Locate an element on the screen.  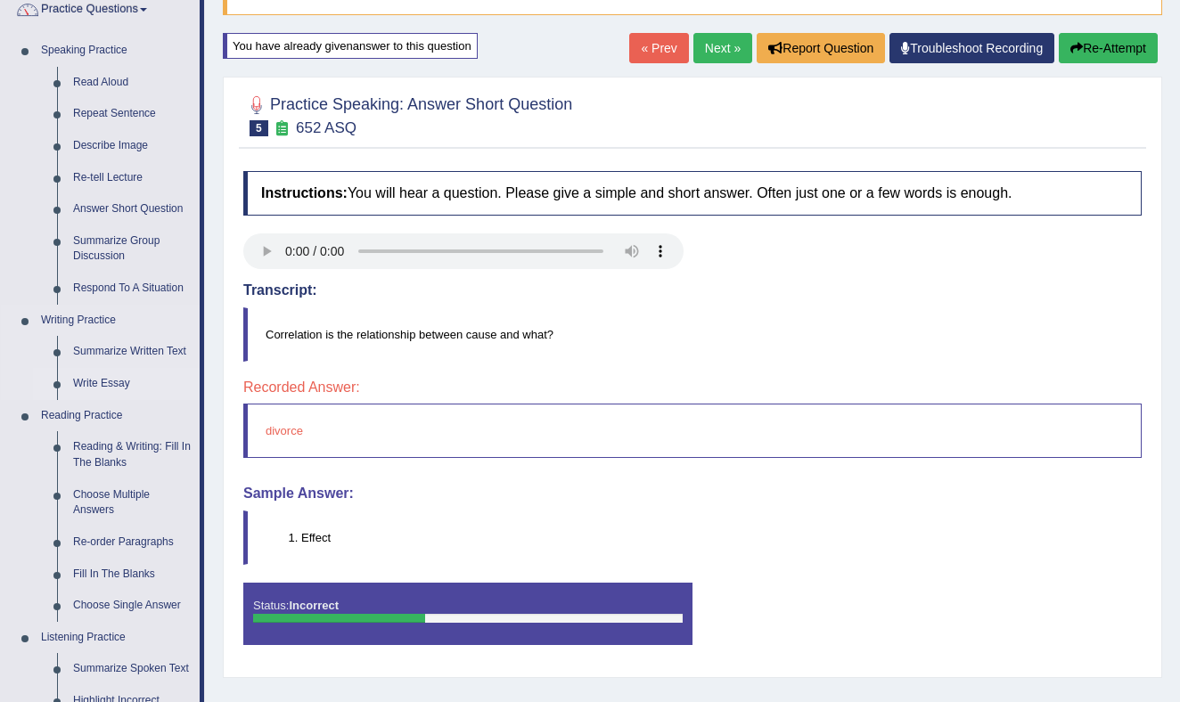
span: 5 is located at coordinates (259, 128).